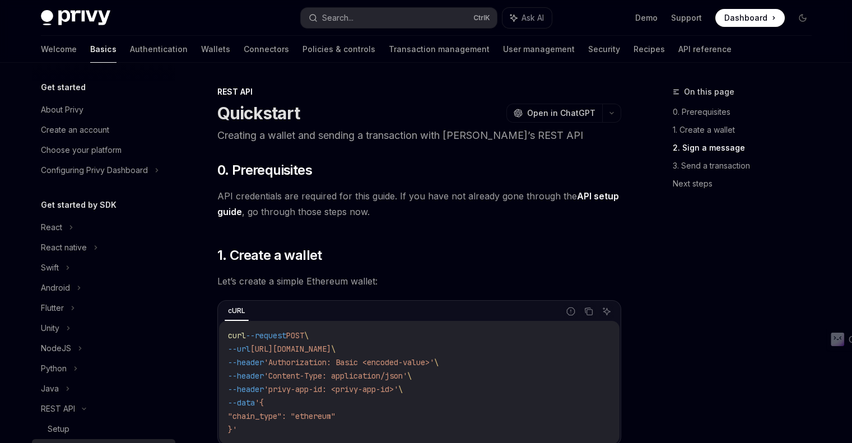  Describe the element at coordinates (62, 110) in the screenshot. I see `div: About Privy` at that location.